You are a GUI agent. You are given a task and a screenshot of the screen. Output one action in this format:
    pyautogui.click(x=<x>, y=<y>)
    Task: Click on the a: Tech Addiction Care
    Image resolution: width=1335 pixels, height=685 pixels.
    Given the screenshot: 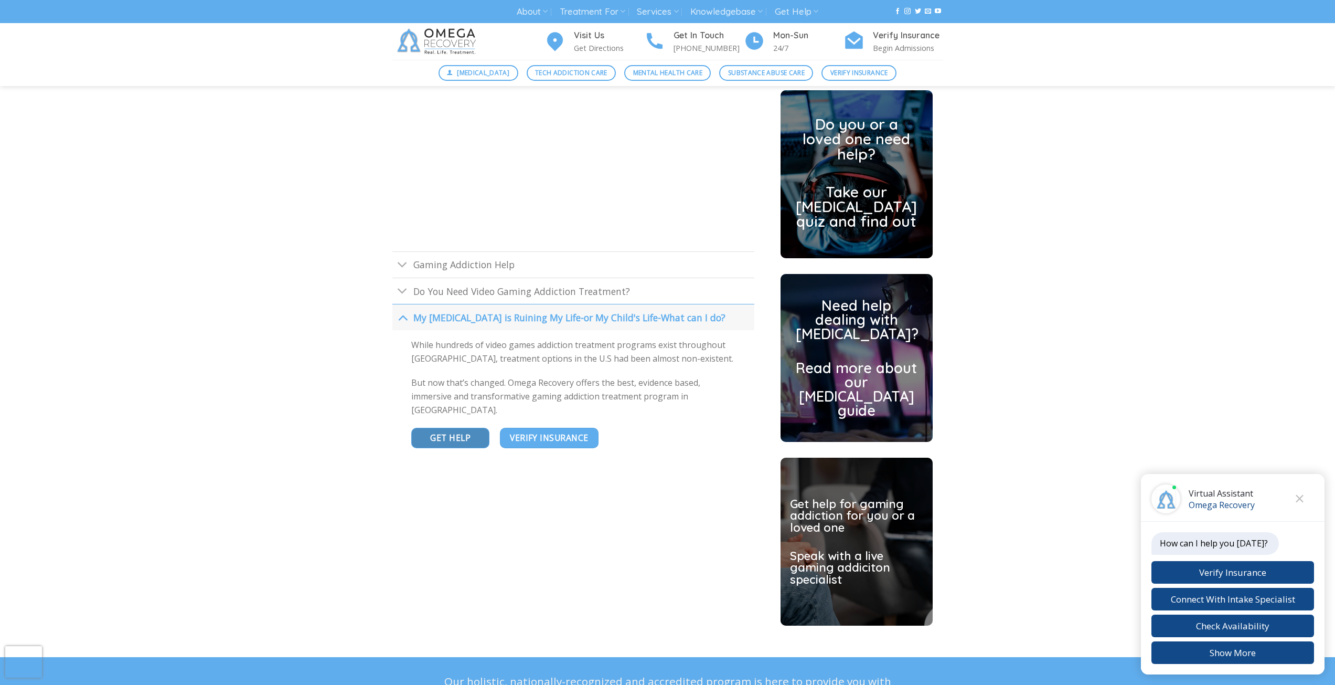 What is the action you would take?
    pyautogui.click(x=571, y=73)
    